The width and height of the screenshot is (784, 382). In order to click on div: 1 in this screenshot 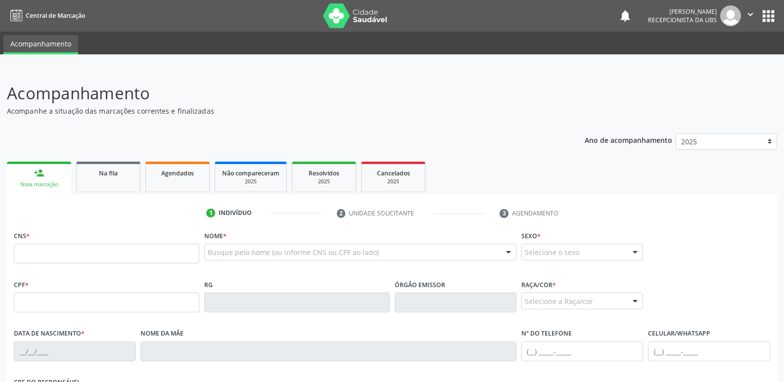, I will do `click(211, 213)`.